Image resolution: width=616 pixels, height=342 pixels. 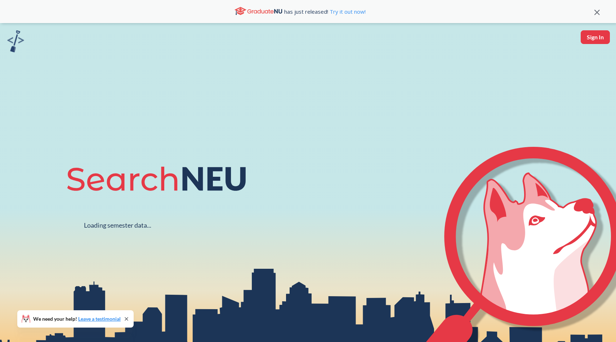 I want to click on img: sandbox logo, so click(x=15, y=41).